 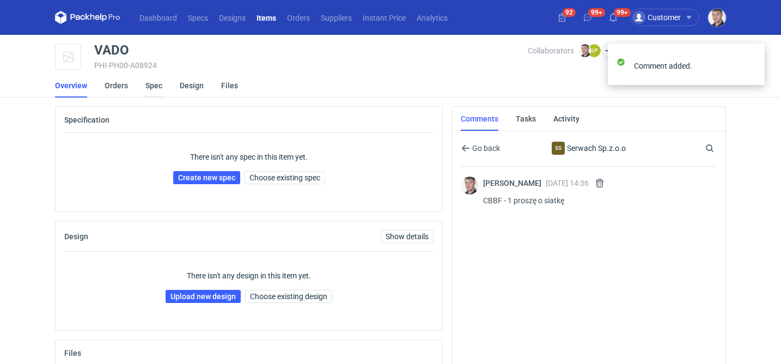 What do you see at coordinates (432, 17) in the screenshot?
I see `a: Analytics` at bounding box center [432, 17].